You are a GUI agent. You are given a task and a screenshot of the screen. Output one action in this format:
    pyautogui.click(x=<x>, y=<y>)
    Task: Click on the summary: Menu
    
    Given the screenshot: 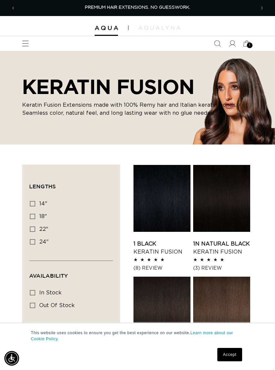 What is the action you would take?
    pyautogui.click(x=25, y=44)
    